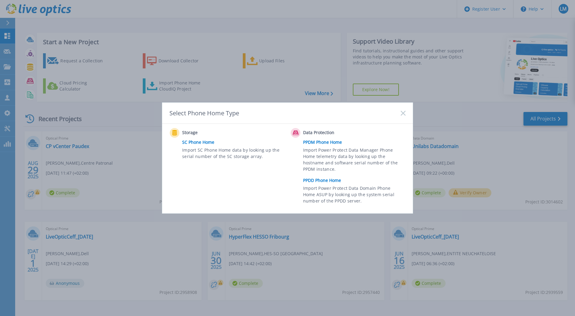  What do you see at coordinates (232, 154) in the screenshot?
I see `span: Import SC Phone Home data by looking up the serial number of the SC storage array.` at bounding box center [232, 154].